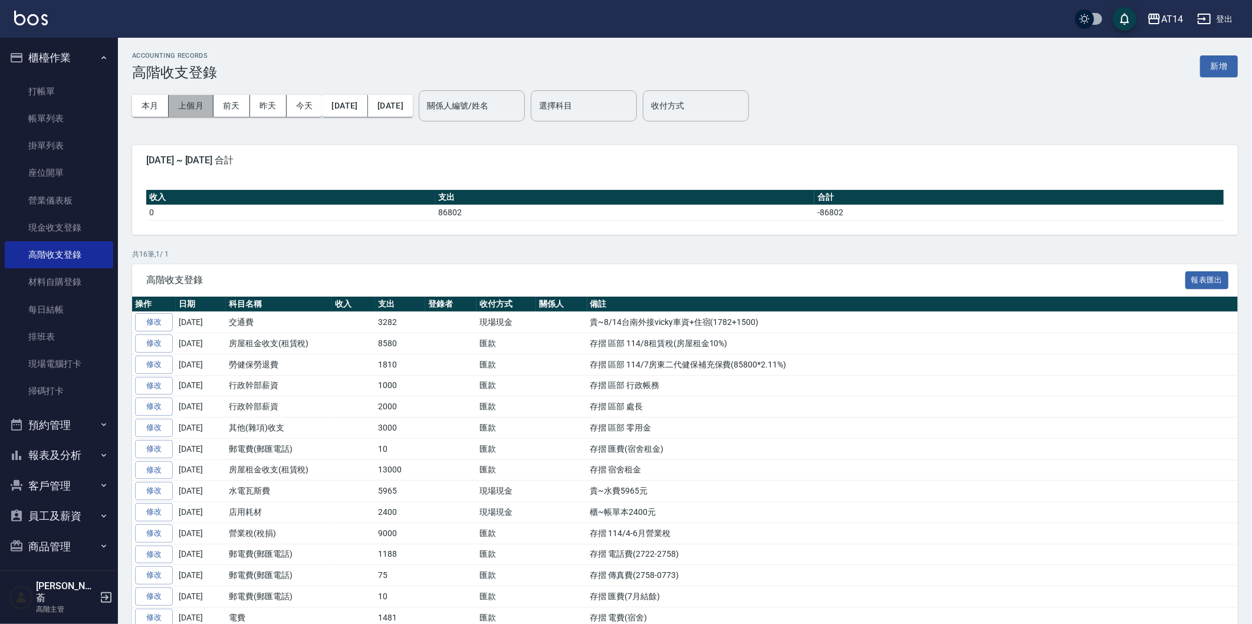 This screenshot has width=1252, height=624. What do you see at coordinates (59, 255) in the screenshot?
I see `a: 高階收支登錄` at bounding box center [59, 255].